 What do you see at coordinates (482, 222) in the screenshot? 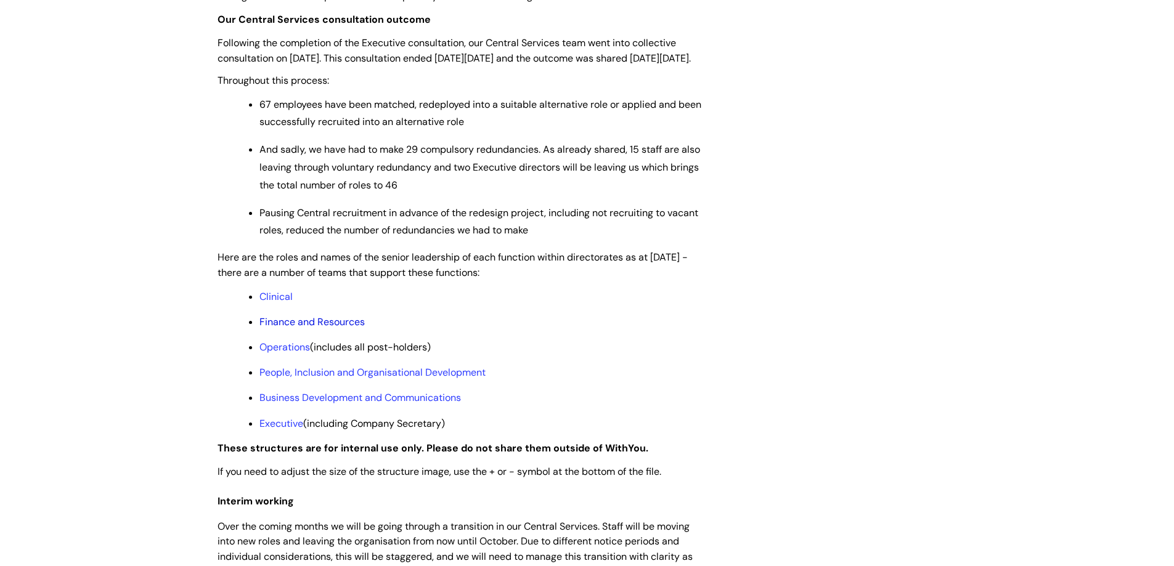
I see `p: Pausing Central recruitment in advance of the redesign project, including not recruiting to vacan...` at bounding box center [482, 222].